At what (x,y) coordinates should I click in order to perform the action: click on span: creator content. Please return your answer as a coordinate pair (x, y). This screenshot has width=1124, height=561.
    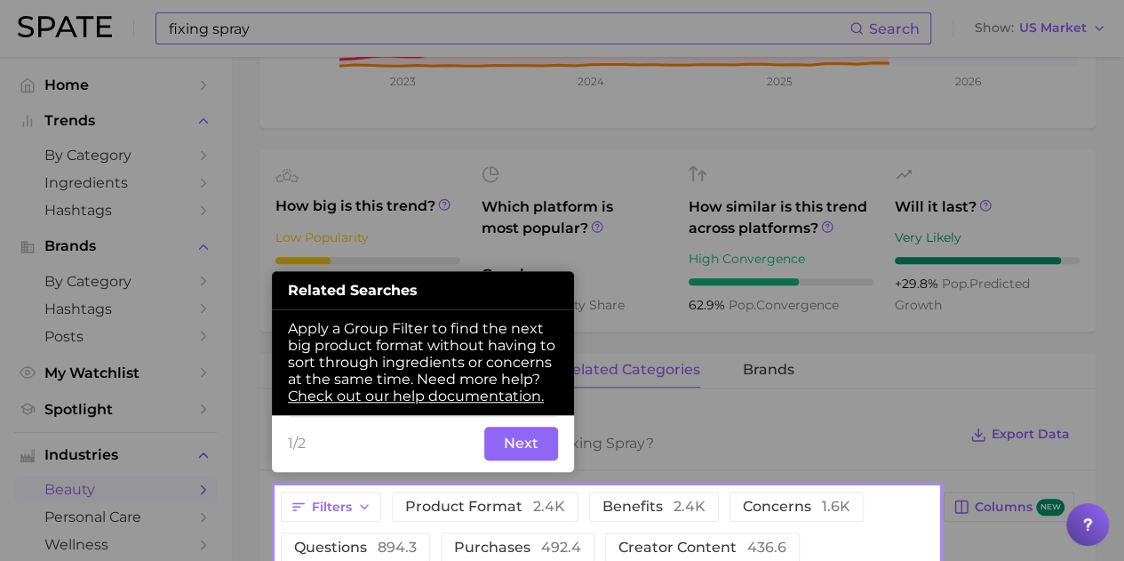
    Looking at the image, I should click on (702, 547).